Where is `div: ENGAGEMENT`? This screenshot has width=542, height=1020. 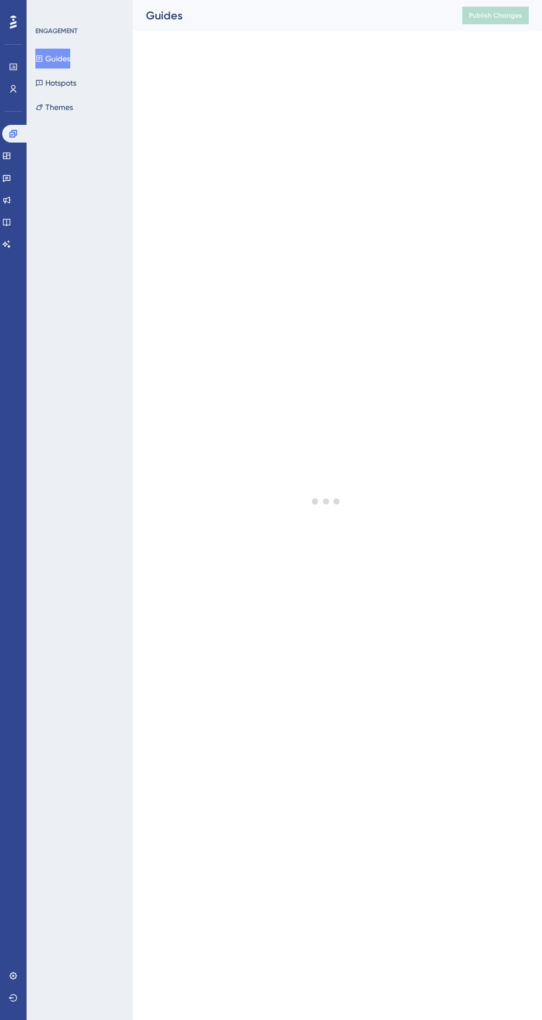 div: ENGAGEMENT is located at coordinates (56, 31).